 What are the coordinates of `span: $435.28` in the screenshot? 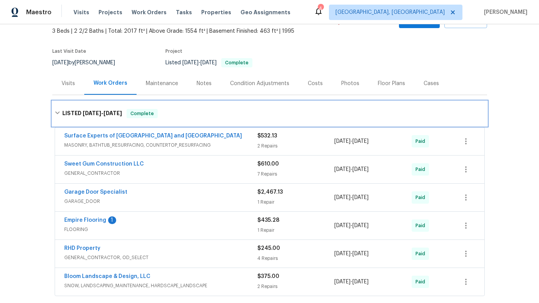 It's located at (268, 220).